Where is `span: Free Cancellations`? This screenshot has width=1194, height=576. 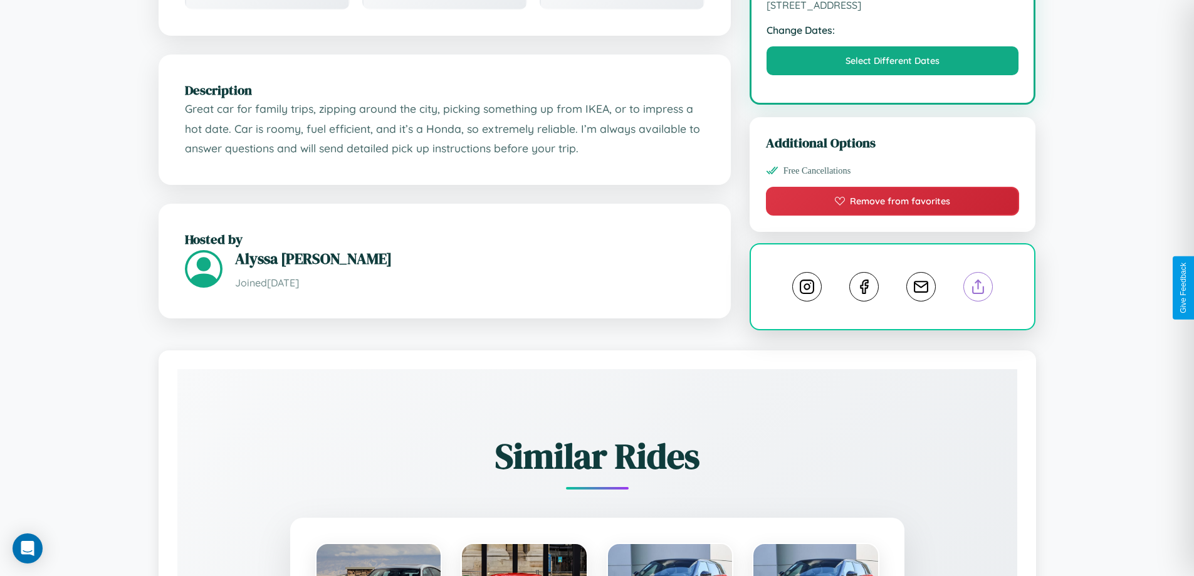 span: Free Cancellations is located at coordinates (818, 171).